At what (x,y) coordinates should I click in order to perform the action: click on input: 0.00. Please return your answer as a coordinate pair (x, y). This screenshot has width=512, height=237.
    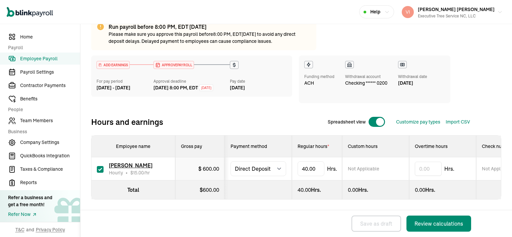
    Looking at the image, I should click on (428, 169).